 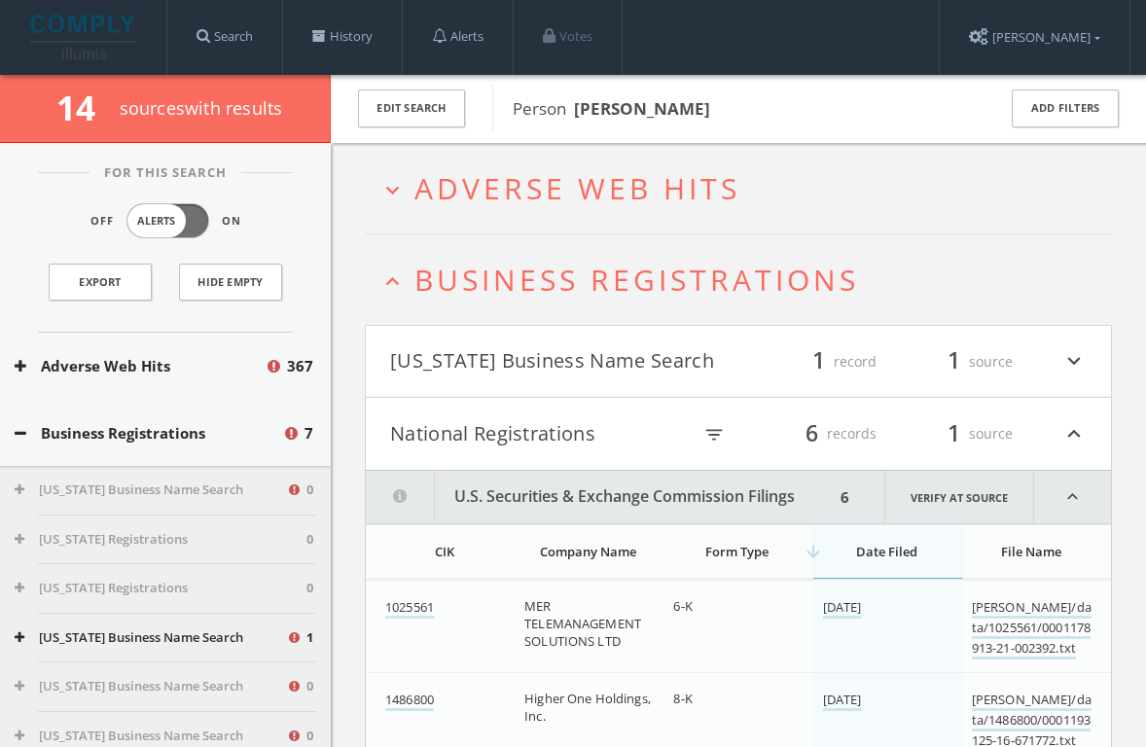 What do you see at coordinates (540, 434) in the screenshot?
I see `button: National Registrations` at bounding box center [540, 434].